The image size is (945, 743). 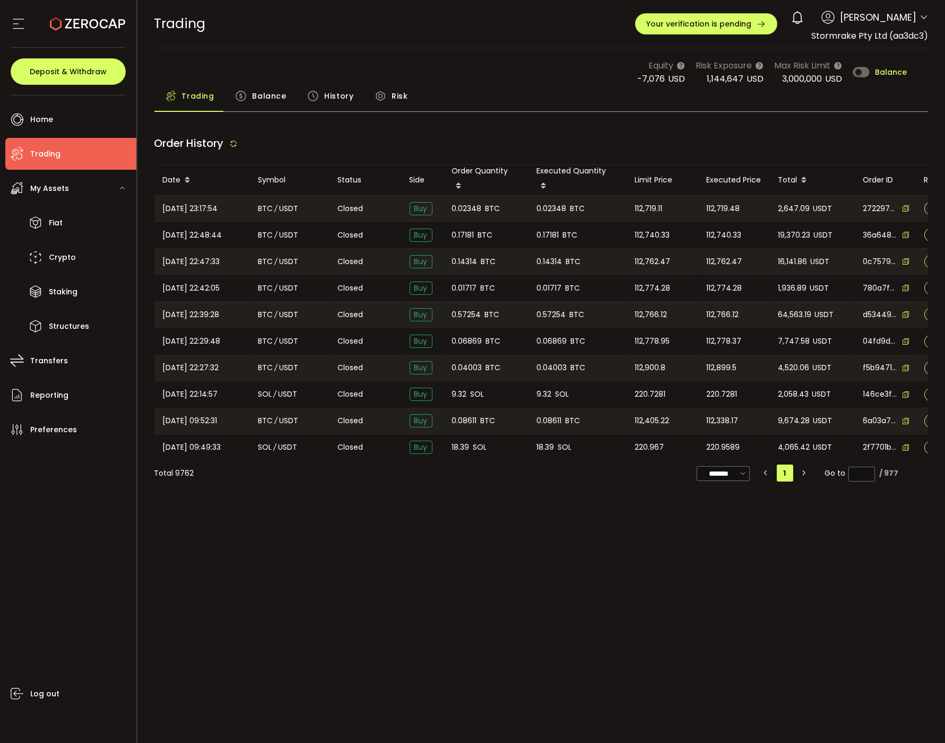 What do you see at coordinates (794, 208) in the screenshot?
I see `span: 2,647.09` at bounding box center [794, 208].